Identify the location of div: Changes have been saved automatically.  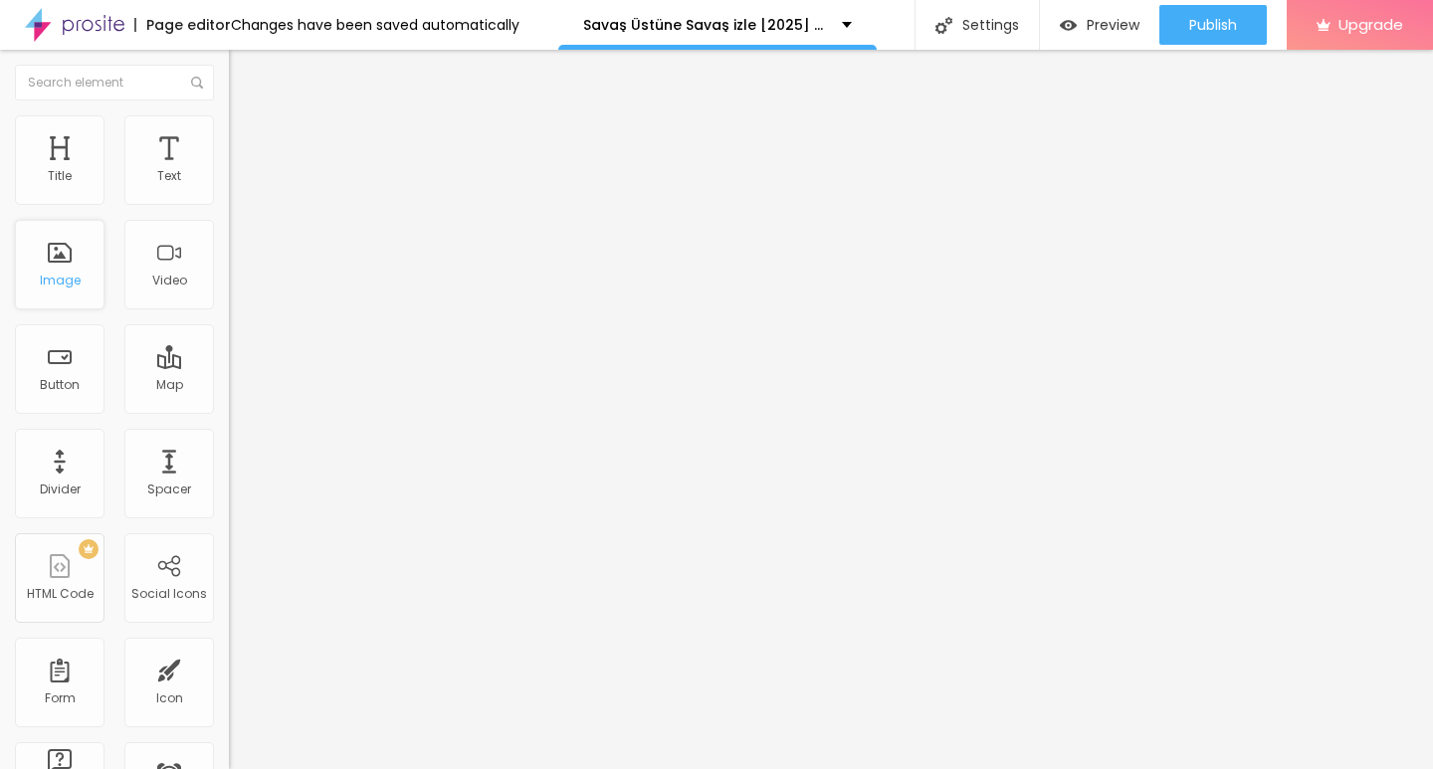
(375, 25).